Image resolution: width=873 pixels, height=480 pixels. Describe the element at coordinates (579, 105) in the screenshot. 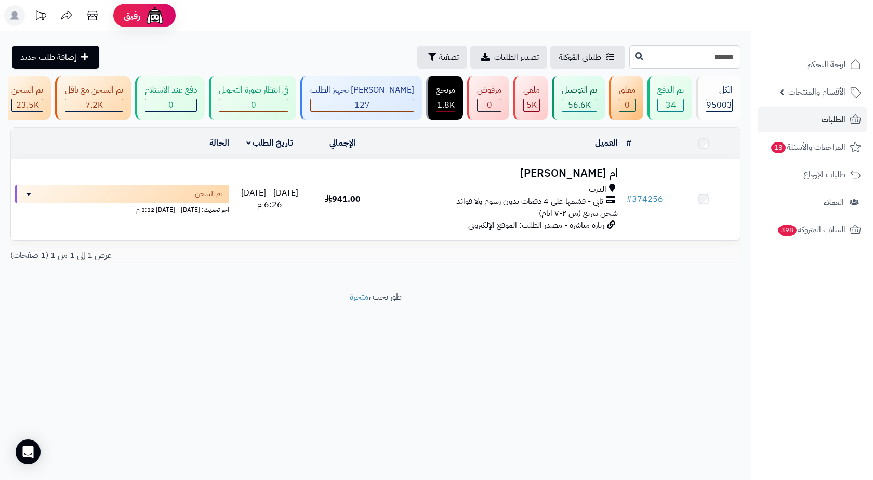

I see `div: 56622` at that location.